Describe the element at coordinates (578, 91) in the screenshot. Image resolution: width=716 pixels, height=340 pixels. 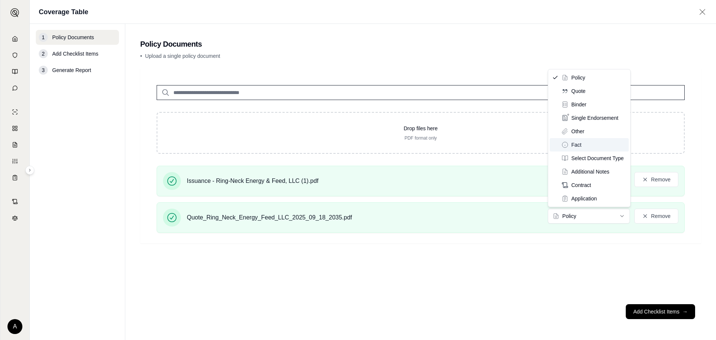
I see `span: Quote` at that location.